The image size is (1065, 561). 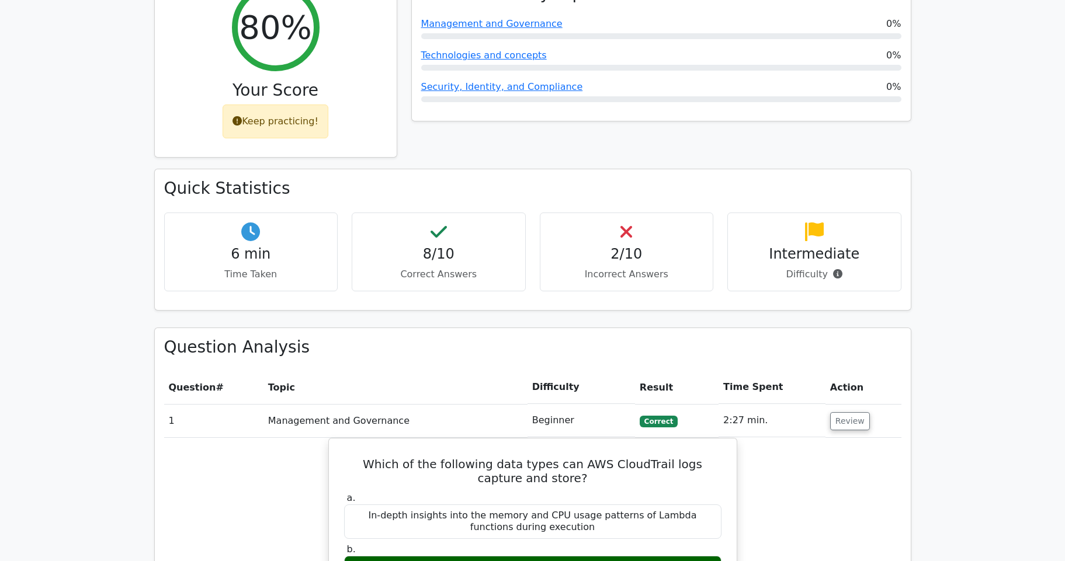 I want to click on th: Action, so click(x=864, y=387).